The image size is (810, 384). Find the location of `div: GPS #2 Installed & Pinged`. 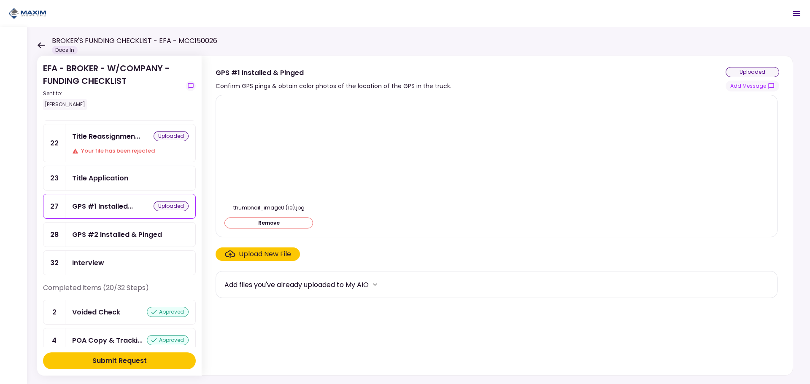

div: GPS #2 Installed & Pinged is located at coordinates (117, 235).